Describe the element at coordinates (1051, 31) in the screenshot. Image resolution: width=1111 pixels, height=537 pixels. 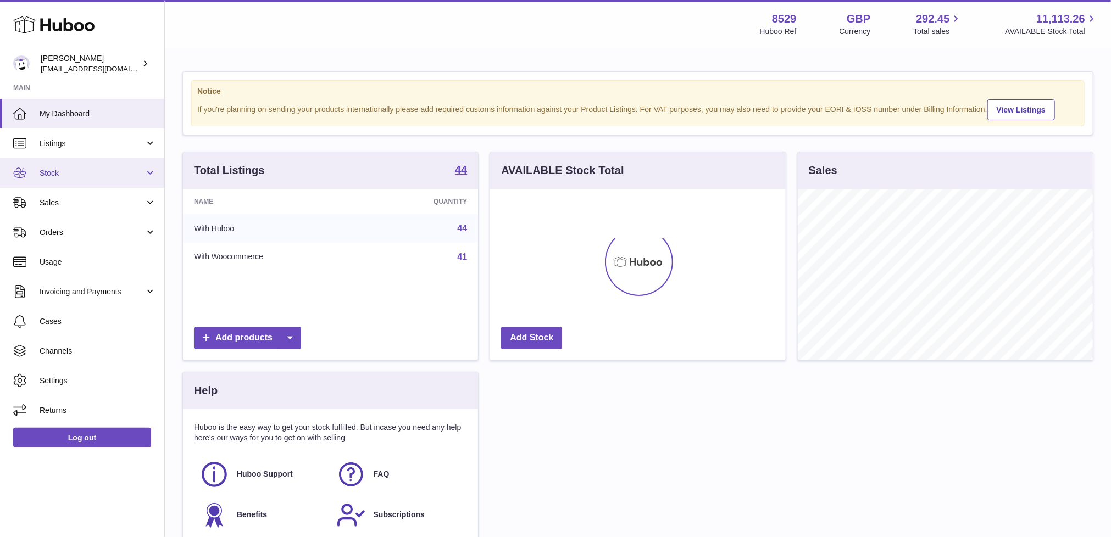
I see `span: AVAILABLE Stock Total` at that location.